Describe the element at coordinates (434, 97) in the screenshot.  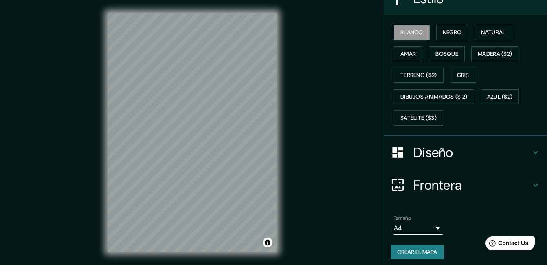
I see `font: Dibujos animados ($ 2)` at that location.